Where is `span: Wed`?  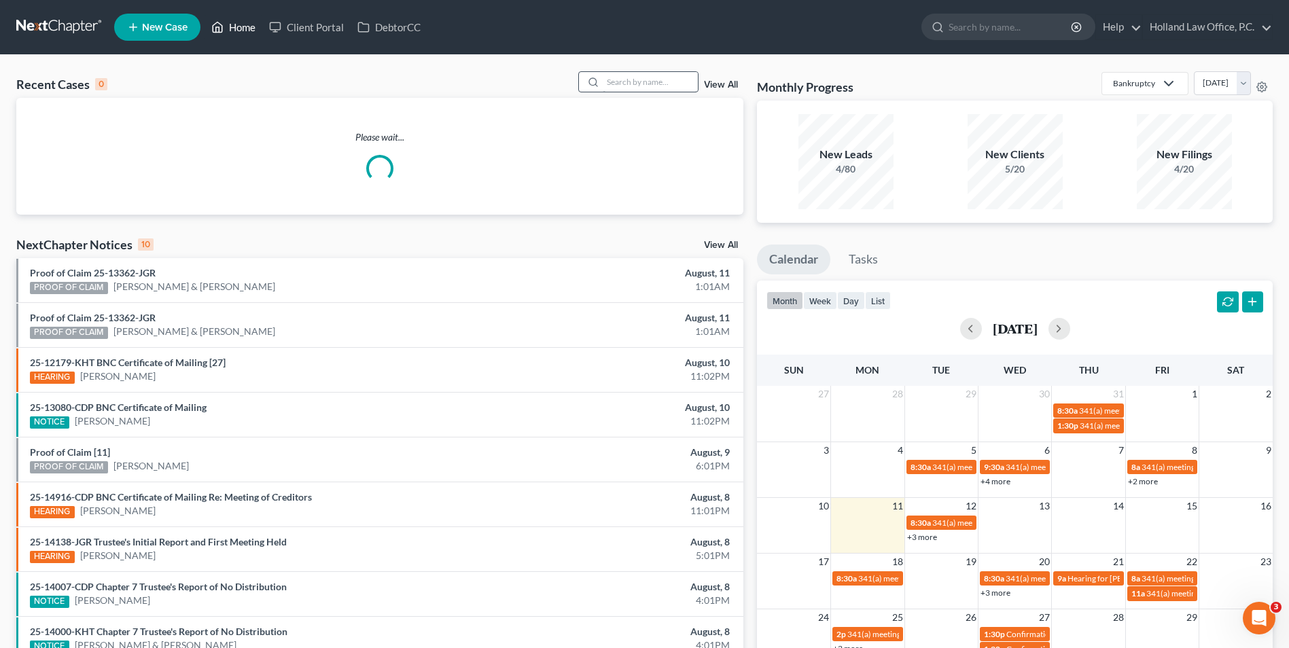 span: Wed is located at coordinates (1014, 370).